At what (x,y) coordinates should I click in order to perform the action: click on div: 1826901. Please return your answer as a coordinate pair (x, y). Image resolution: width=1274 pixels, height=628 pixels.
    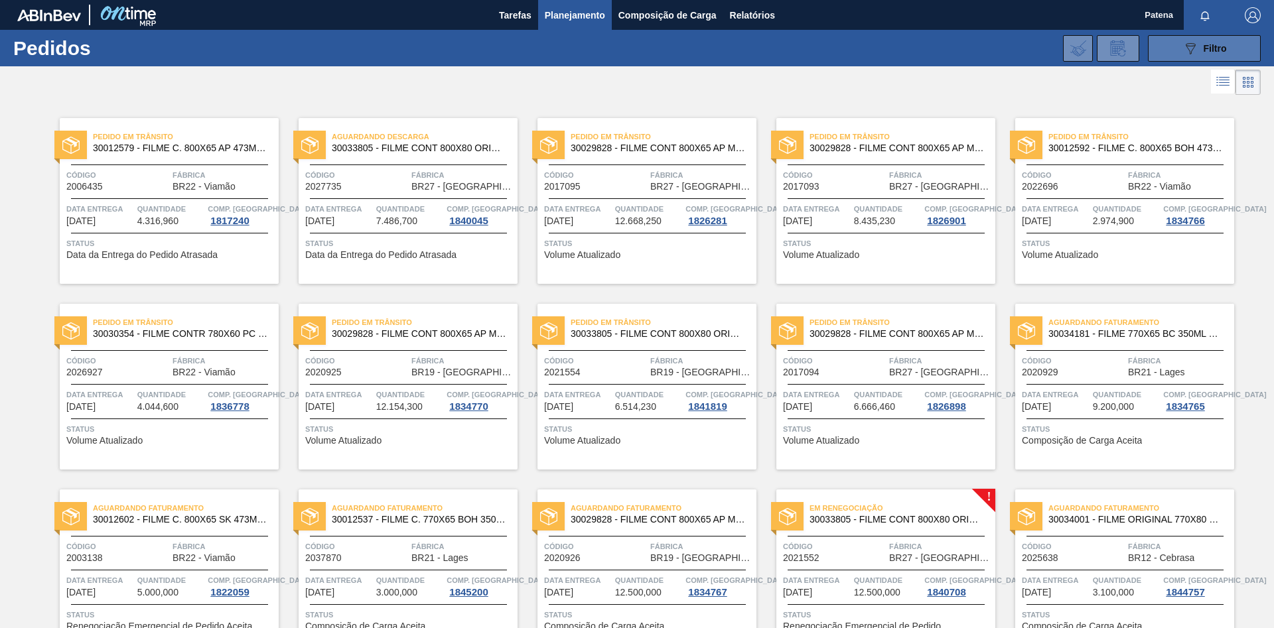
    Looking at the image, I should click on (946, 221).